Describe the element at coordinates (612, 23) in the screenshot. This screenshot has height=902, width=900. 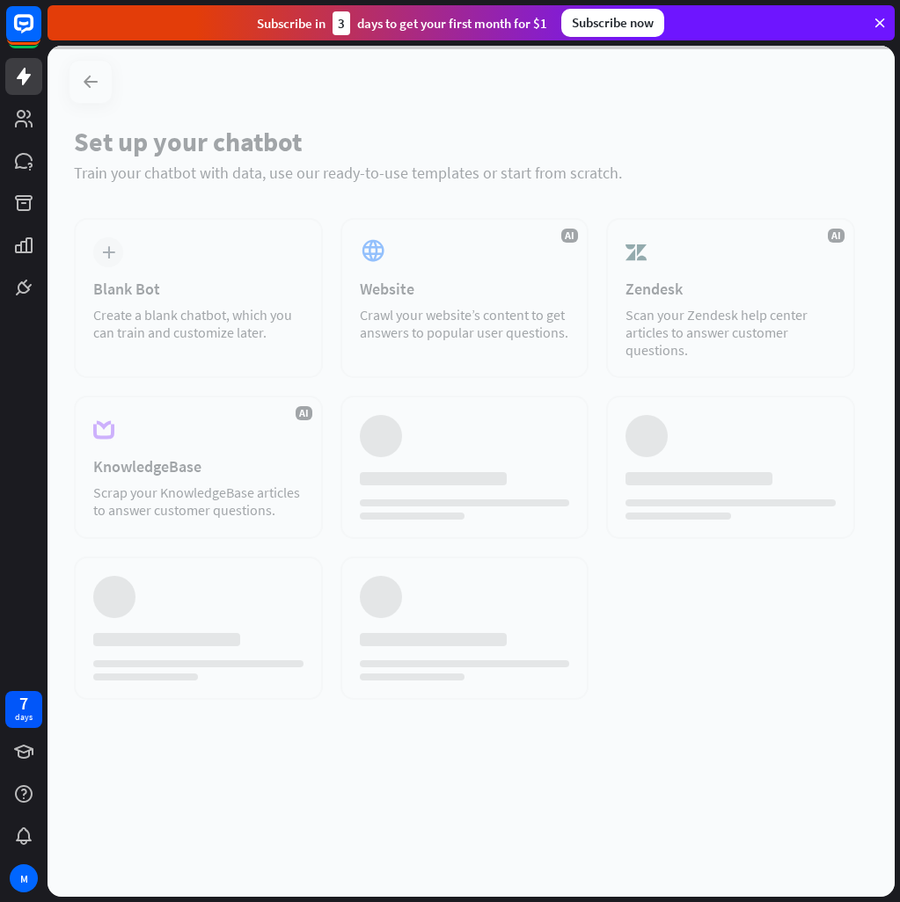
I see `div: Subscribe now` at that location.